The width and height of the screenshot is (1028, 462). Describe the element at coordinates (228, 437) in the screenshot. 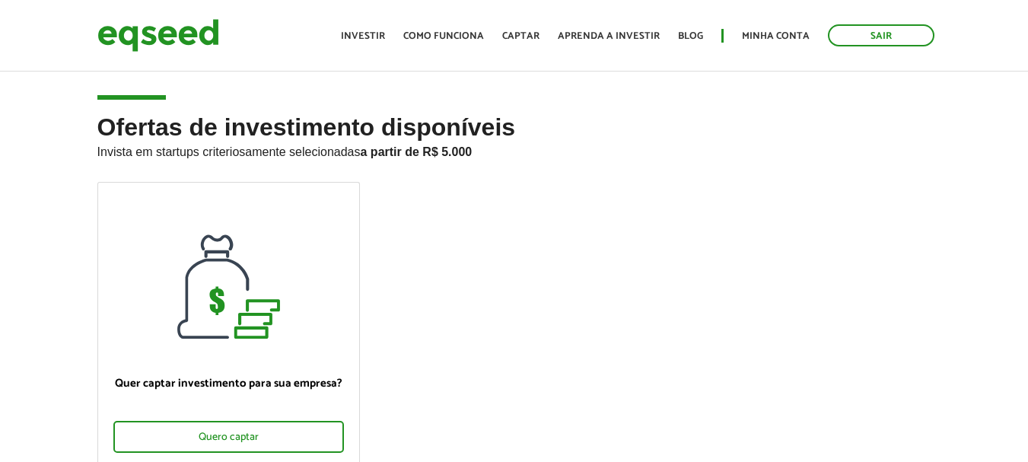

I see `div: Quero captar` at that location.